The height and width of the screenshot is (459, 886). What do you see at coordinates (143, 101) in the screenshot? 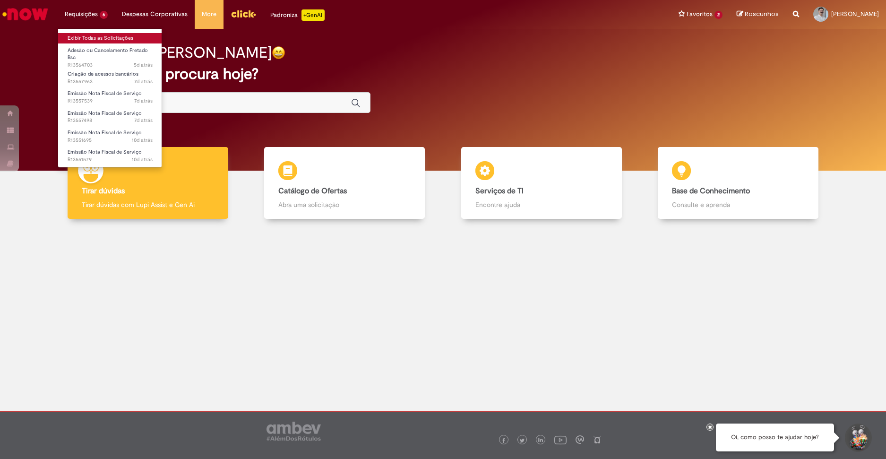
I see `time: 23/09/2025 08:57:45` at bounding box center [143, 101].